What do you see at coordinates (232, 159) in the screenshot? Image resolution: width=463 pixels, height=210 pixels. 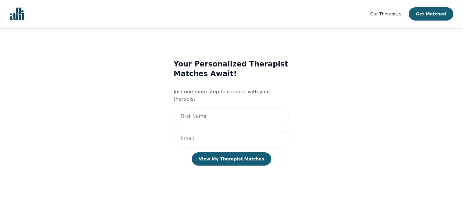 I see `button: View My Therapist Matches` at bounding box center [232, 159].